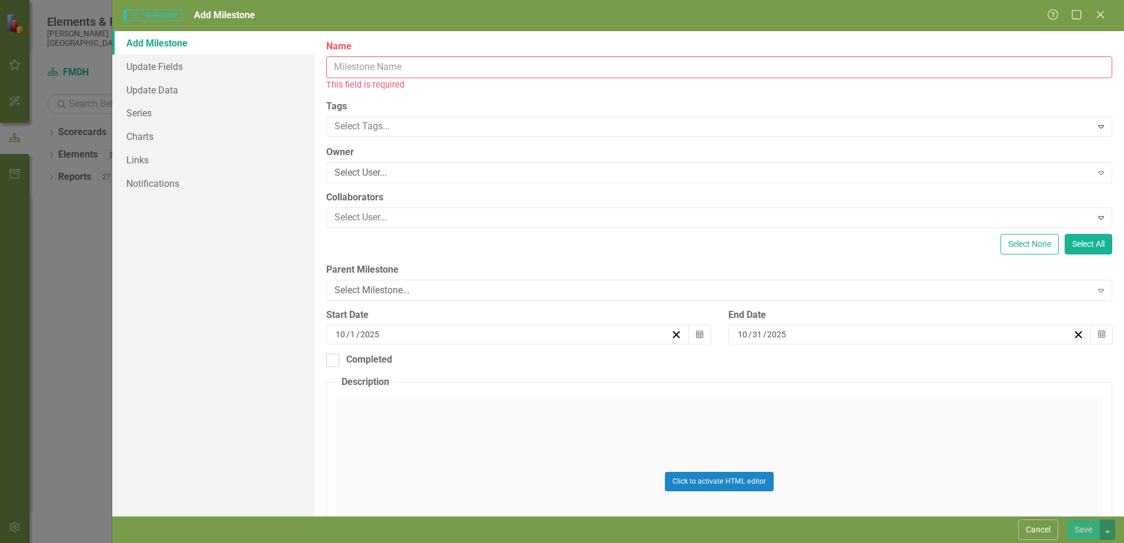 The height and width of the screenshot is (543, 1124). What do you see at coordinates (1038, 530) in the screenshot?
I see `button: Cancel` at bounding box center [1038, 530].